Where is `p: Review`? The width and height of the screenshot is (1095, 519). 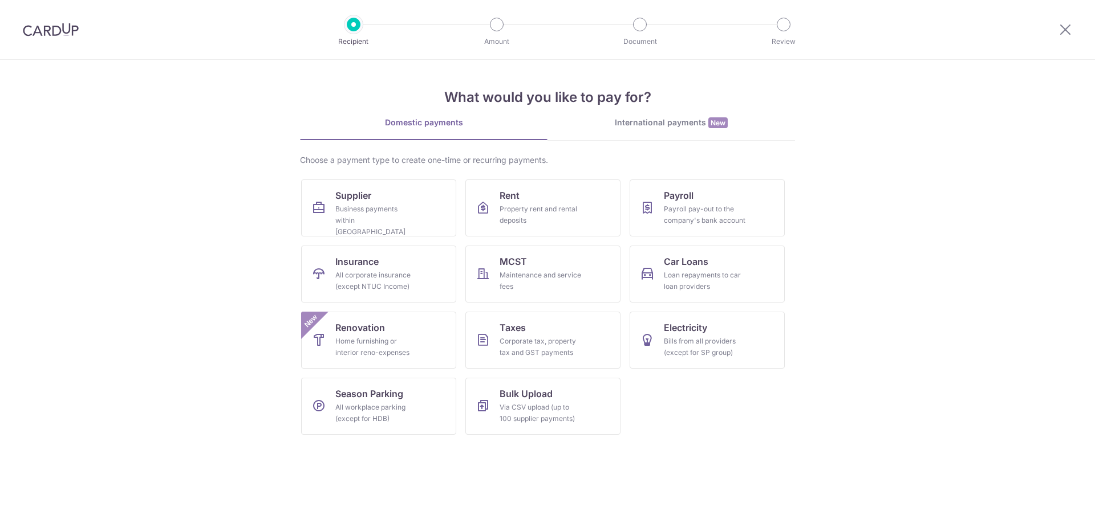
p: Review is located at coordinates (783, 42).